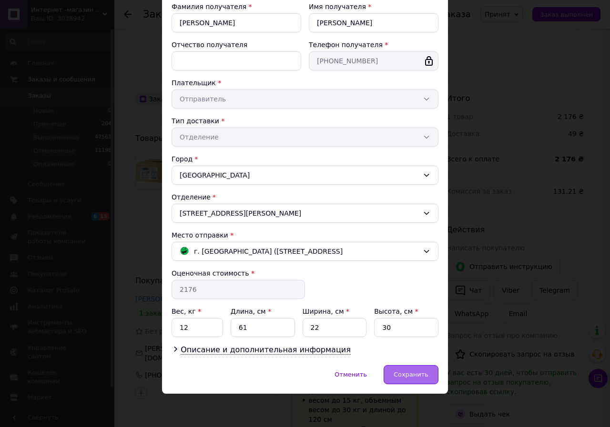 This screenshot has width=610, height=427. What do you see at coordinates (305, 121) in the screenshot?
I see `div: Тип доставки` at bounding box center [305, 121].